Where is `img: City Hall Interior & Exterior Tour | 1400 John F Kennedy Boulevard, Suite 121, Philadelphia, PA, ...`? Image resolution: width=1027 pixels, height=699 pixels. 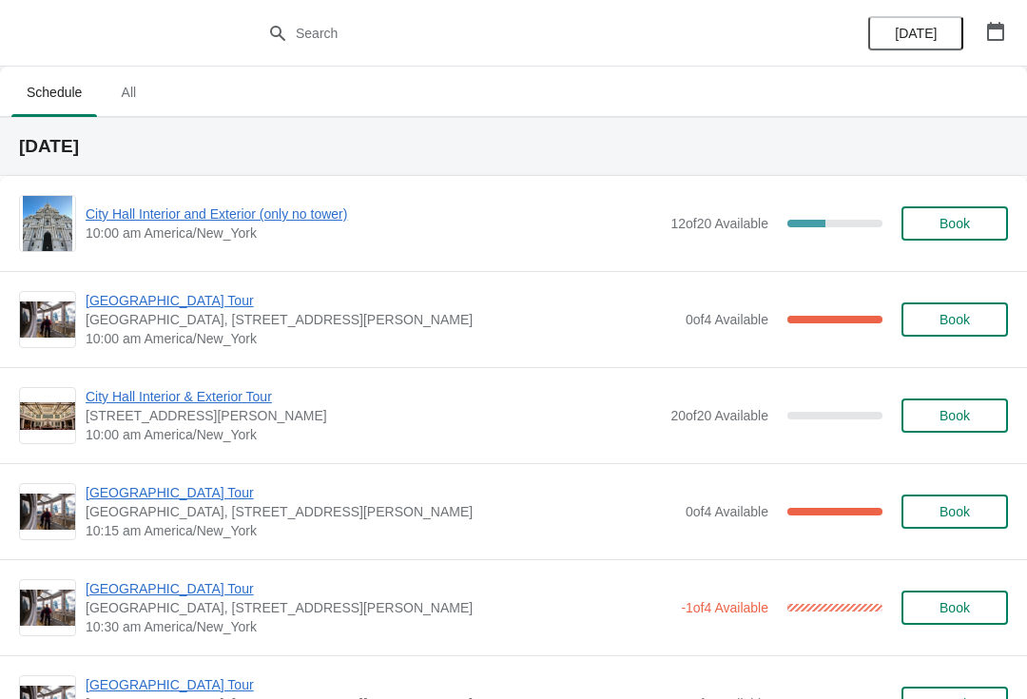
img: City Hall Interior & Exterior Tour | 1400 John F Kennedy Boulevard, Suite 121, Philadelphia, PA, ... is located at coordinates (48, 415).